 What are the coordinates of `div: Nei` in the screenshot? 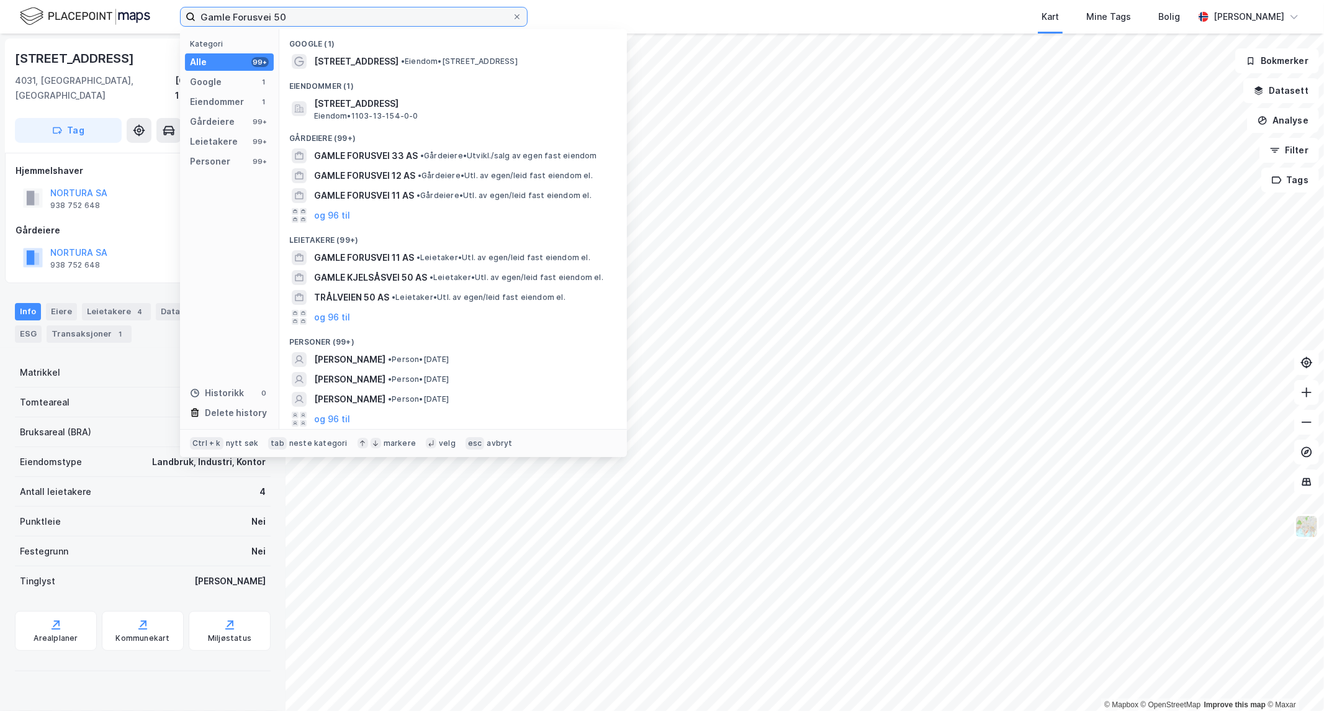 It's located at (258, 551).